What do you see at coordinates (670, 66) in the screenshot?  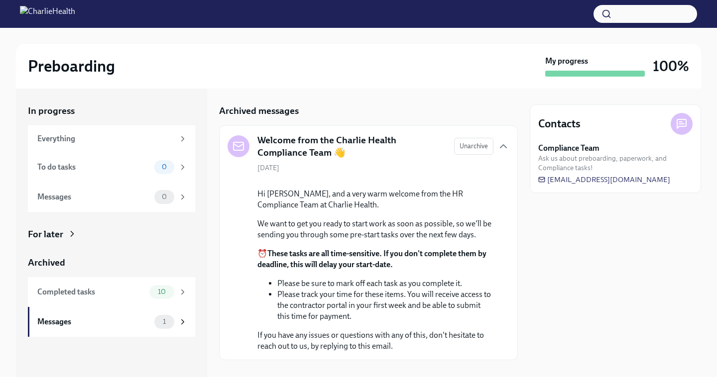 I see `h3: 100%` at bounding box center [670, 66].